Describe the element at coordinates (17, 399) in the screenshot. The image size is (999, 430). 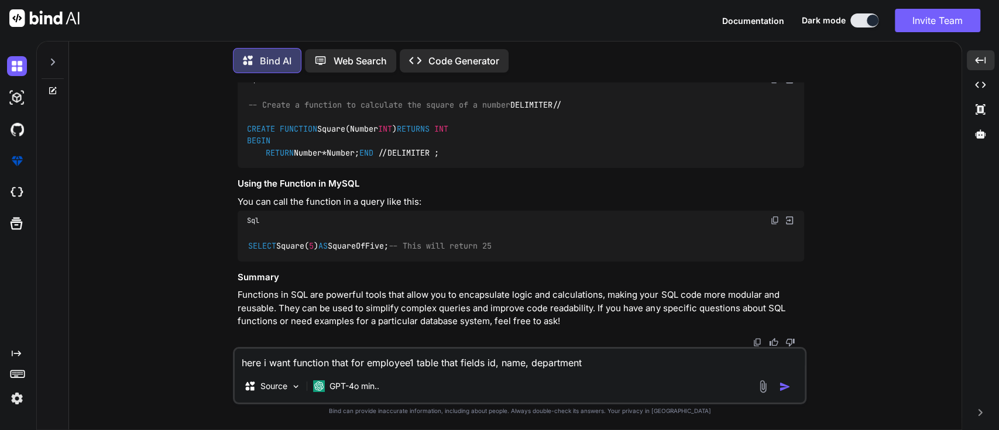
I see `img: settings` at that location.